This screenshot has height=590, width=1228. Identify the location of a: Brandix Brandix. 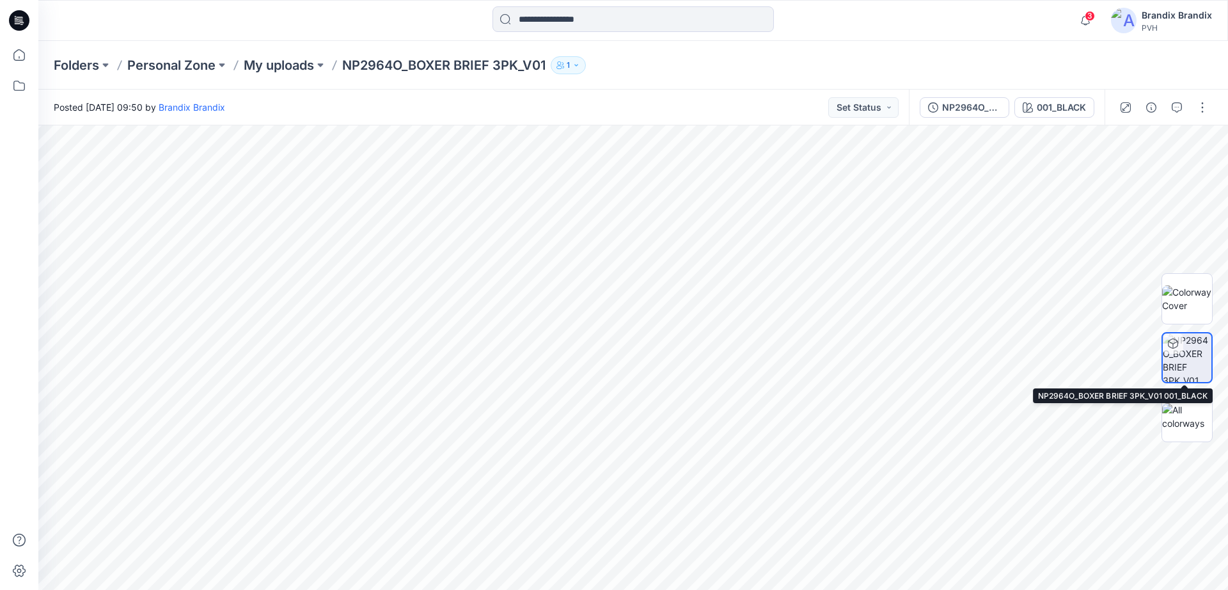
(192, 107).